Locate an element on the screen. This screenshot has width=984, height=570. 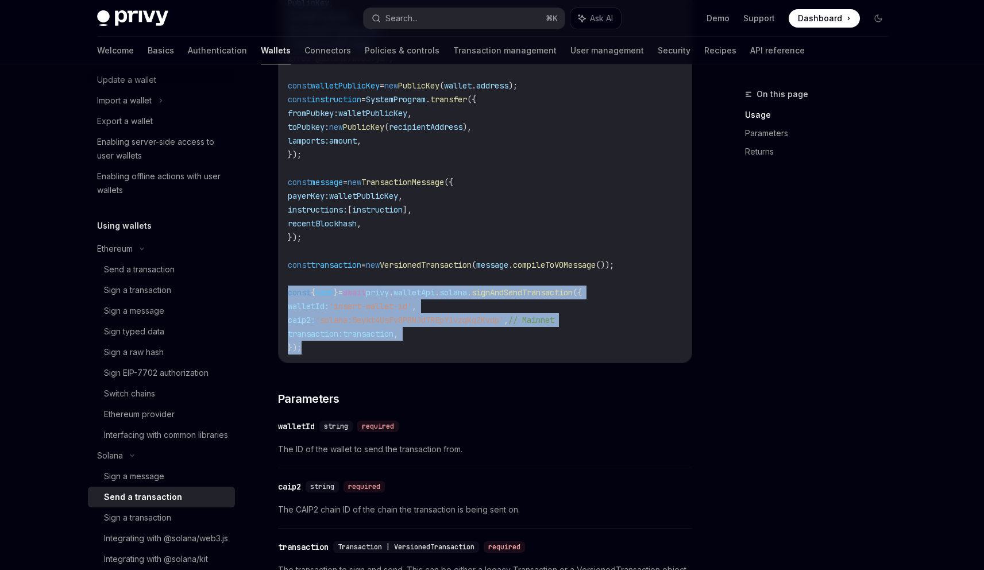
div: Sign typed data is located at coordinates (134, 331).